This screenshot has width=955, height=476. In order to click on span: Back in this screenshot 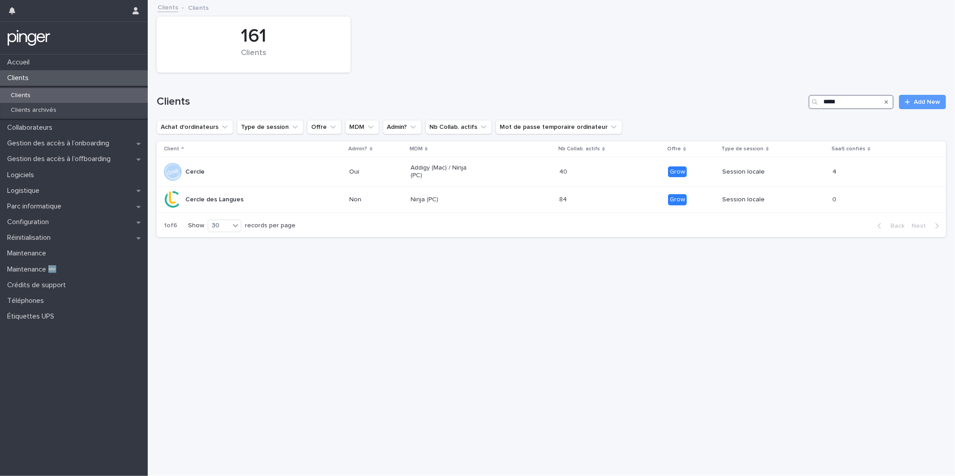, I will do `click(894, 226)`.